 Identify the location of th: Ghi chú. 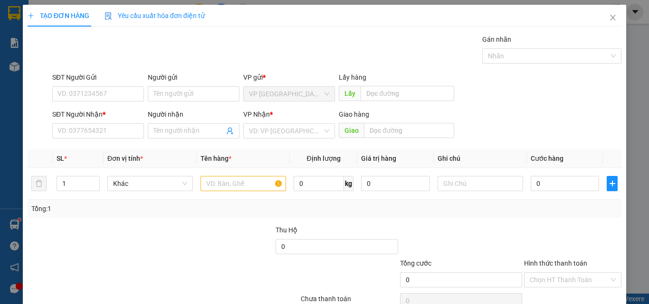
(480, 159).